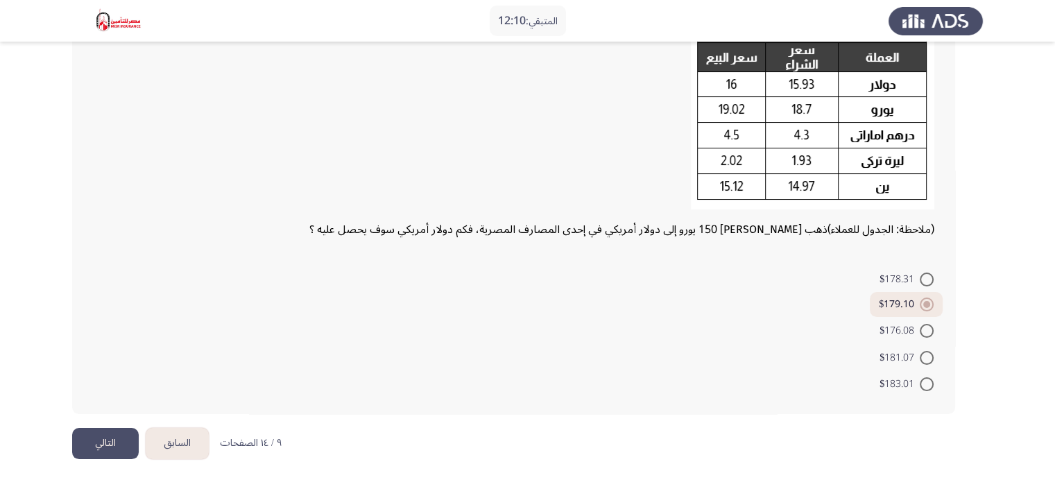  I want to click on span: $181.07, so click(899, 358).